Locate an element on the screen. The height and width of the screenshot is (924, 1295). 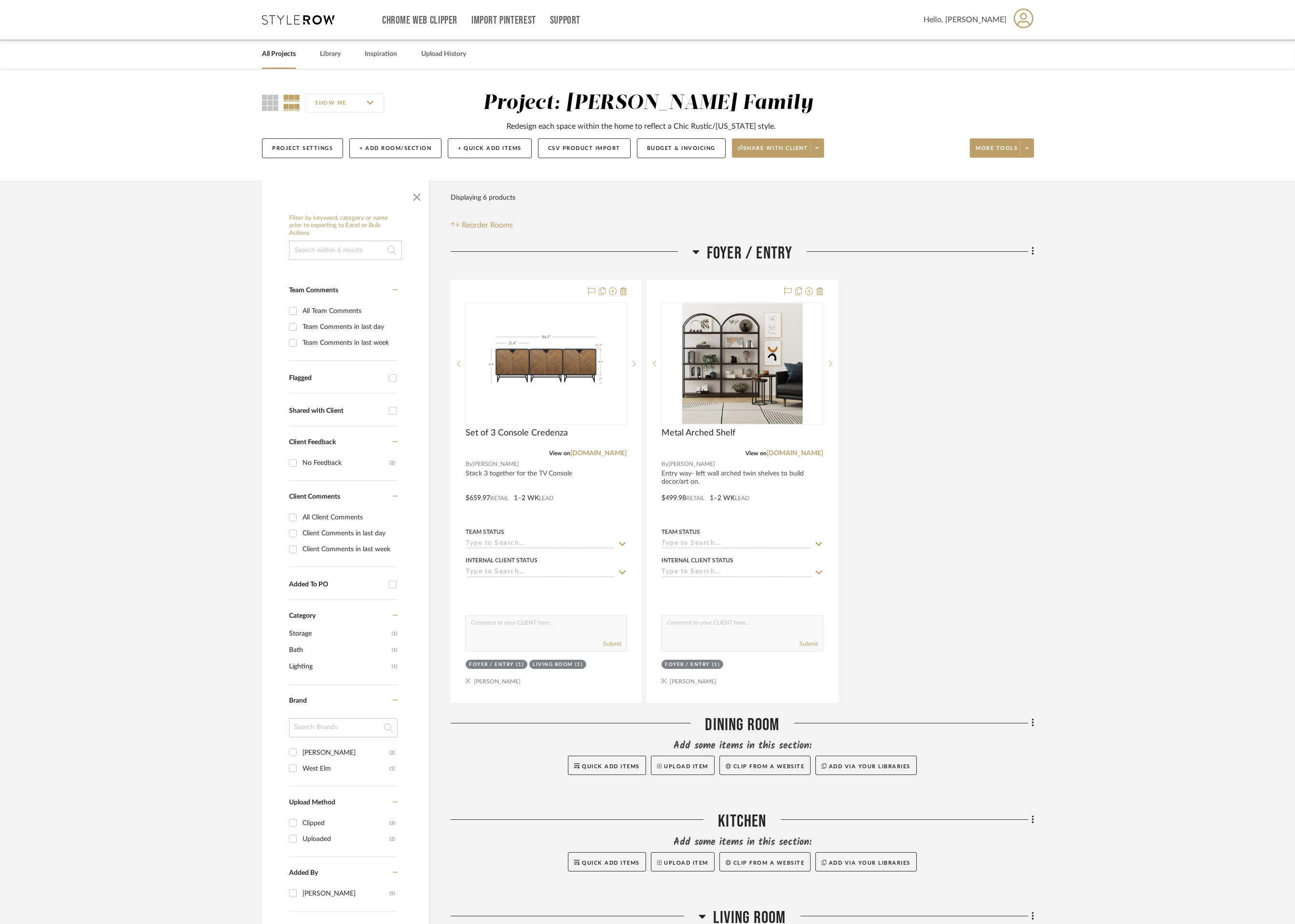
a: All Projects is located at coordinates (279, 54).